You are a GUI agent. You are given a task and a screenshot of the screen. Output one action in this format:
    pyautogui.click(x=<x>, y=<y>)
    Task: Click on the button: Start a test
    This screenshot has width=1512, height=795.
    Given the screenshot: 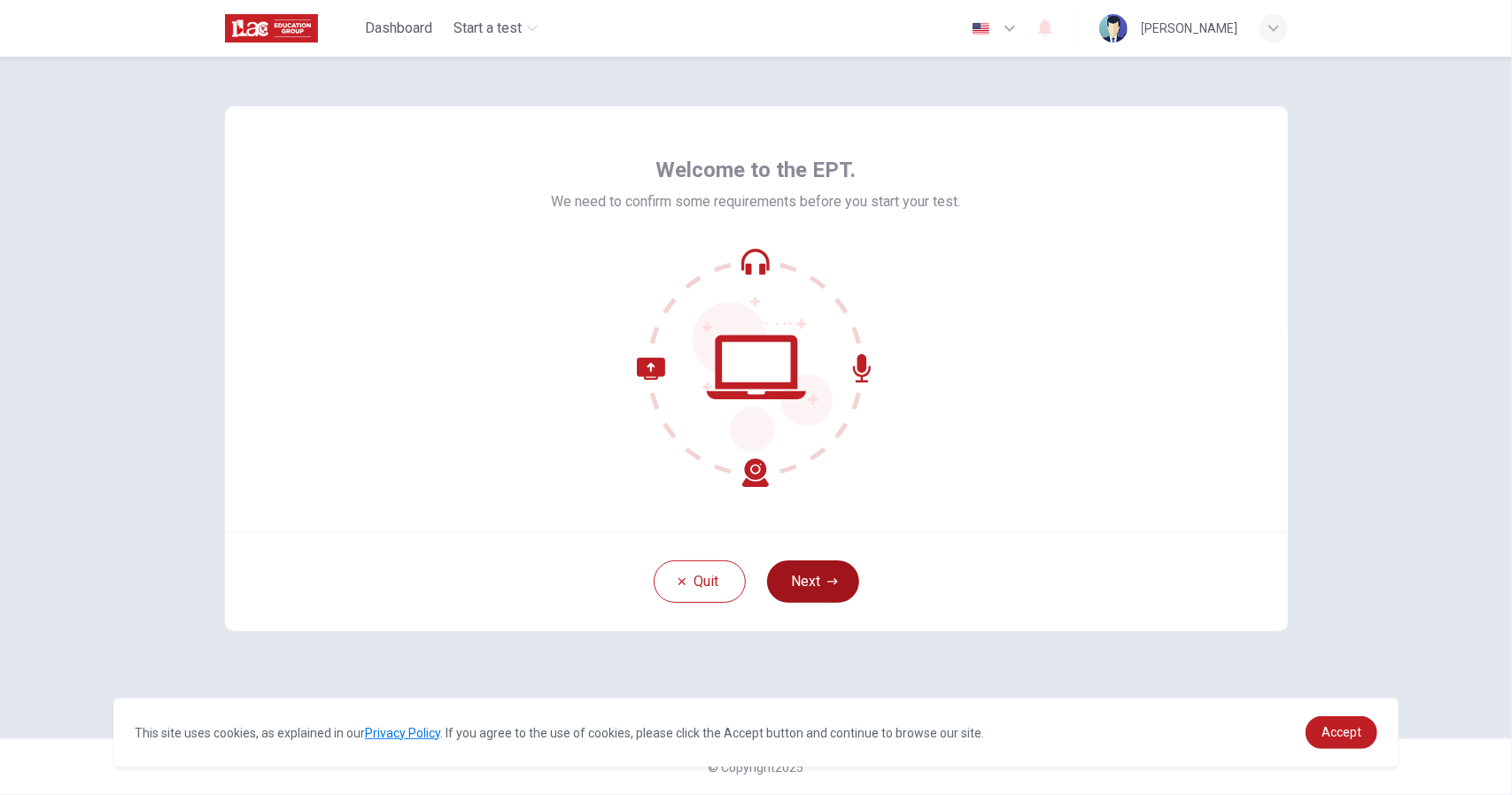 What is the action you would take?
    pyautogui.click(x=495, y=29)
    